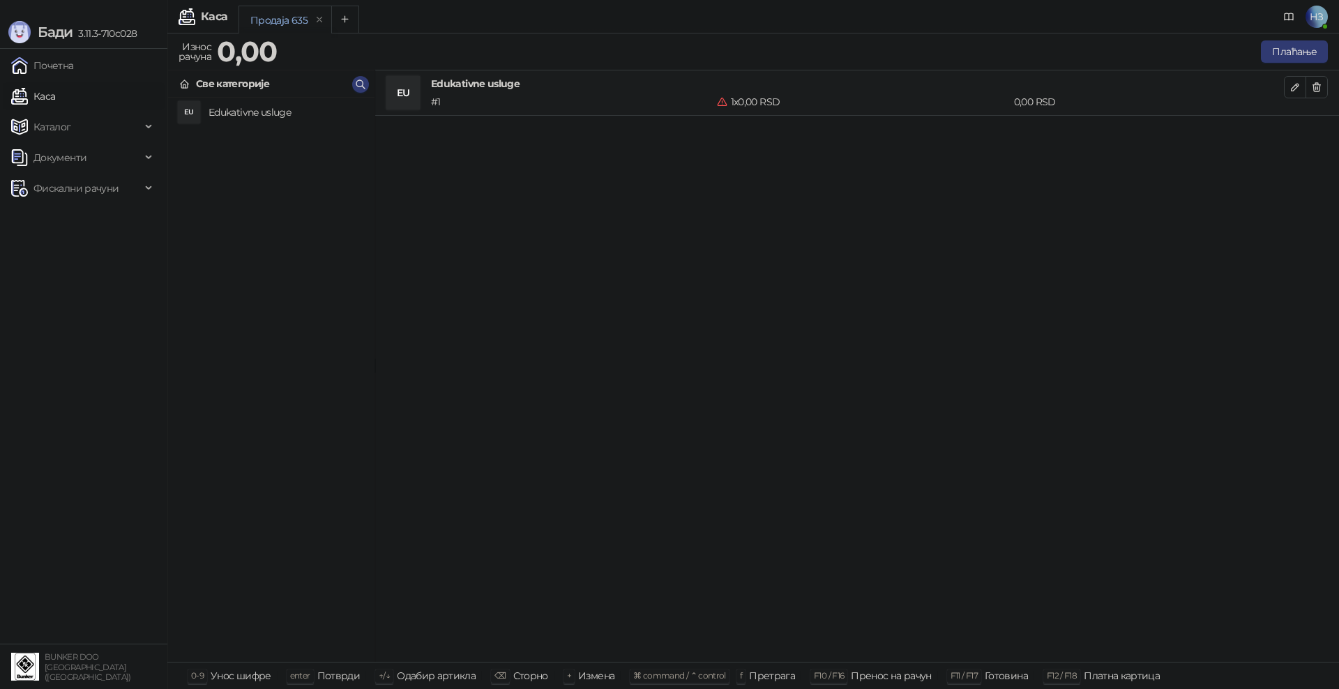 The image size is (1339, 689). Describe the element at coordinates (891, 676) in the screenshot. I see `div: Пренос на рачун` at that location.